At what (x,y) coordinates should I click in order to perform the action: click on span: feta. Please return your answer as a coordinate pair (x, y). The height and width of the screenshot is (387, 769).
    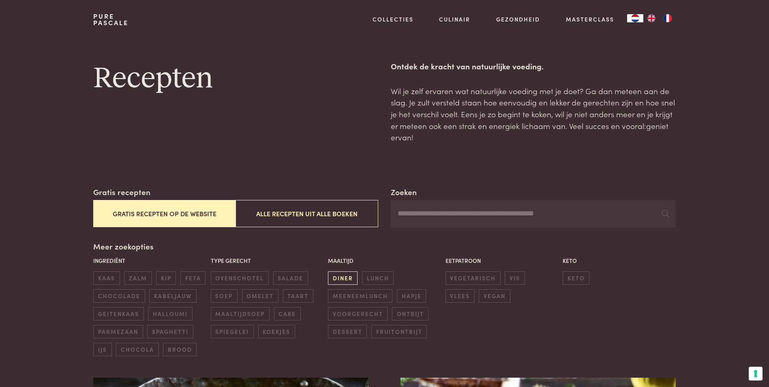
    Looking at the image, I should click on (193, 278).